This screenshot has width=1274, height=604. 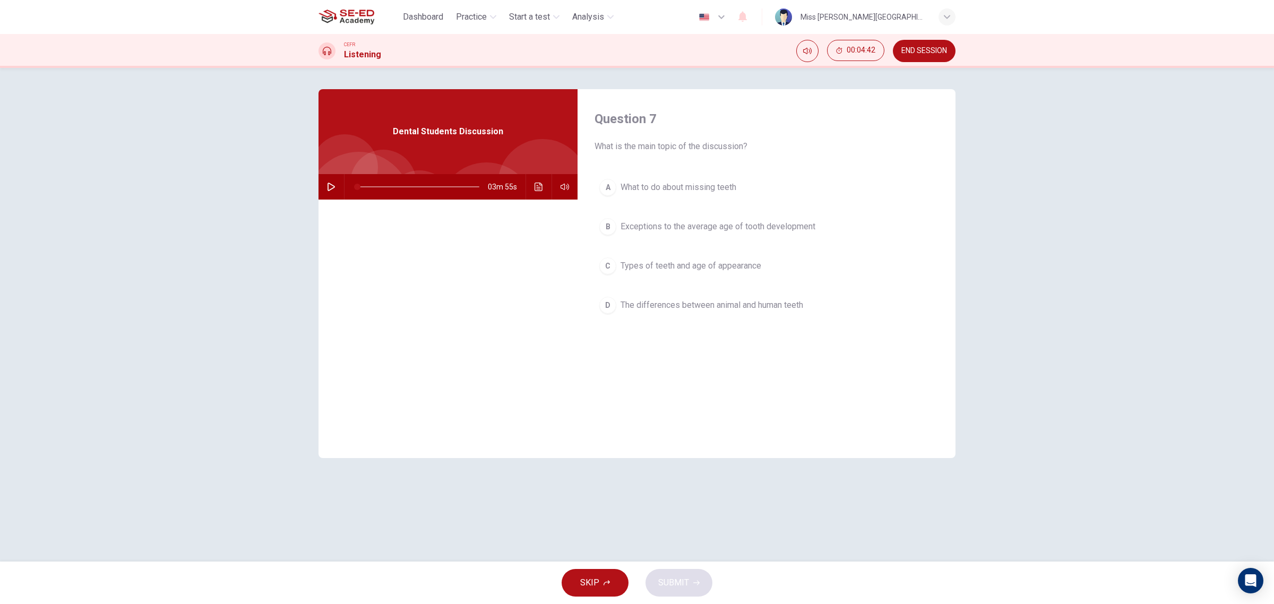 I want to click on div: A, so click(x=608, y=187).